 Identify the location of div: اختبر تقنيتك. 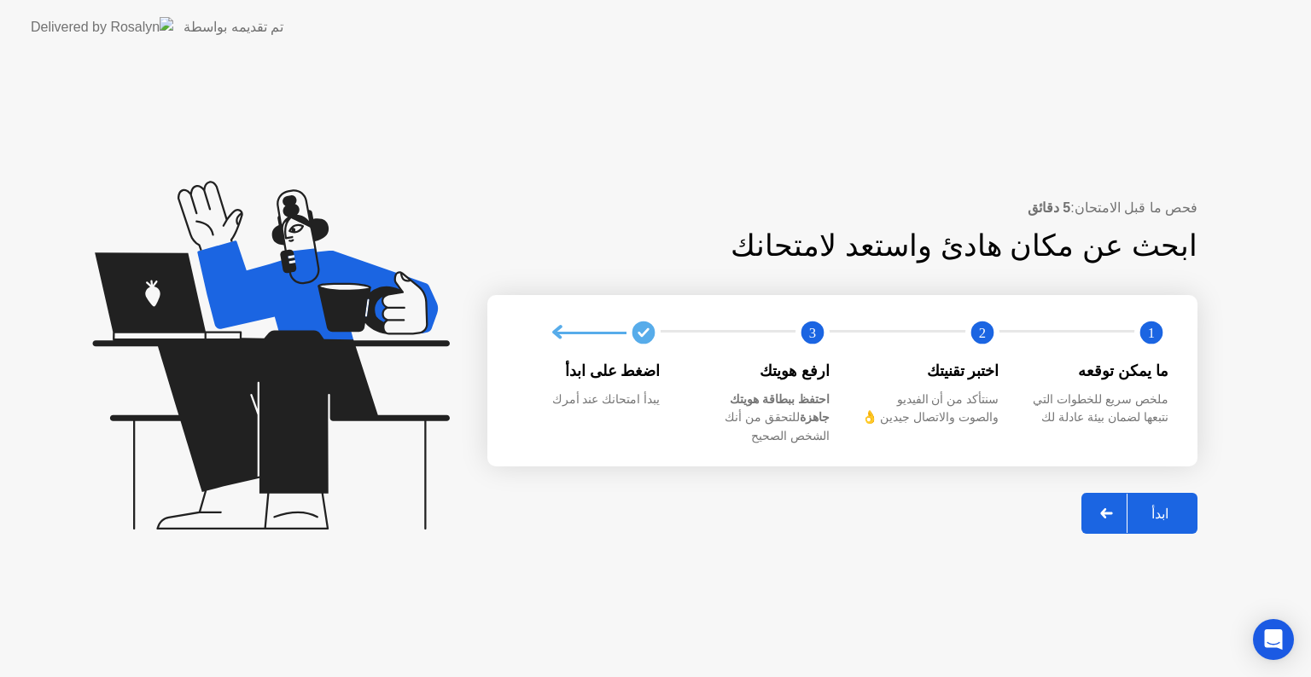
(927, 371).